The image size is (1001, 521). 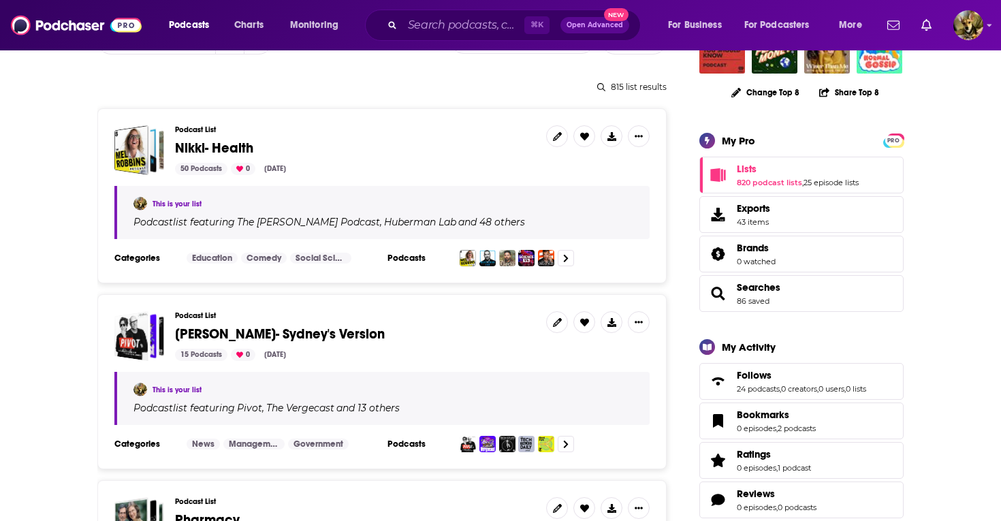 I want to click on a: Bill Briggs- Sydney's Version, so click(x=139, y=336).